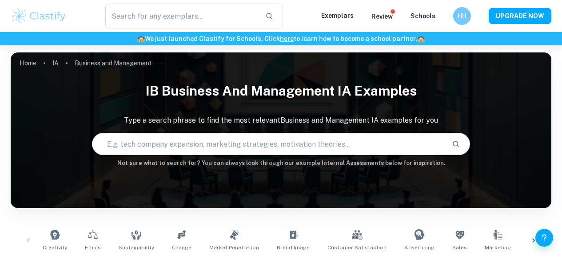  What do you see at coordinates (182, 248) in the screenshot?
I see `span: Change` at bounding box center [182, 248].